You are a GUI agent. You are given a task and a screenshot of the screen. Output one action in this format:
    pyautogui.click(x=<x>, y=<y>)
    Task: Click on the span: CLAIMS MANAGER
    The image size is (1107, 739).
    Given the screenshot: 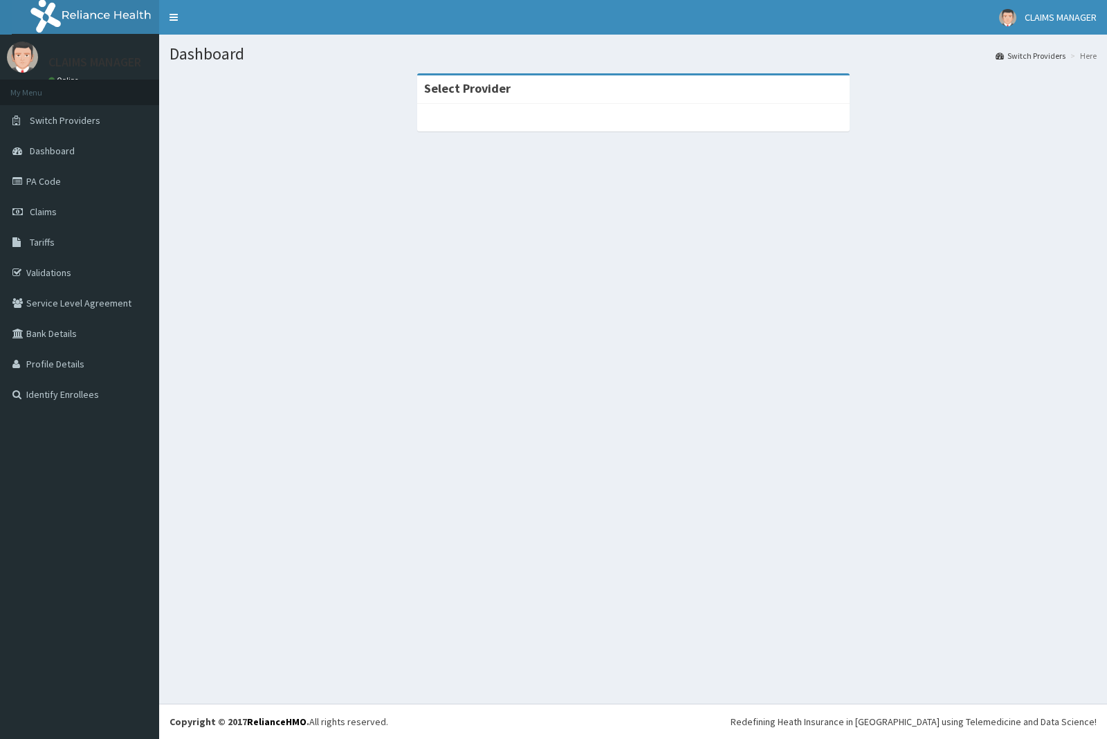 What is the action you would take?
    pyautogui.click(x=1060, y=17)
    